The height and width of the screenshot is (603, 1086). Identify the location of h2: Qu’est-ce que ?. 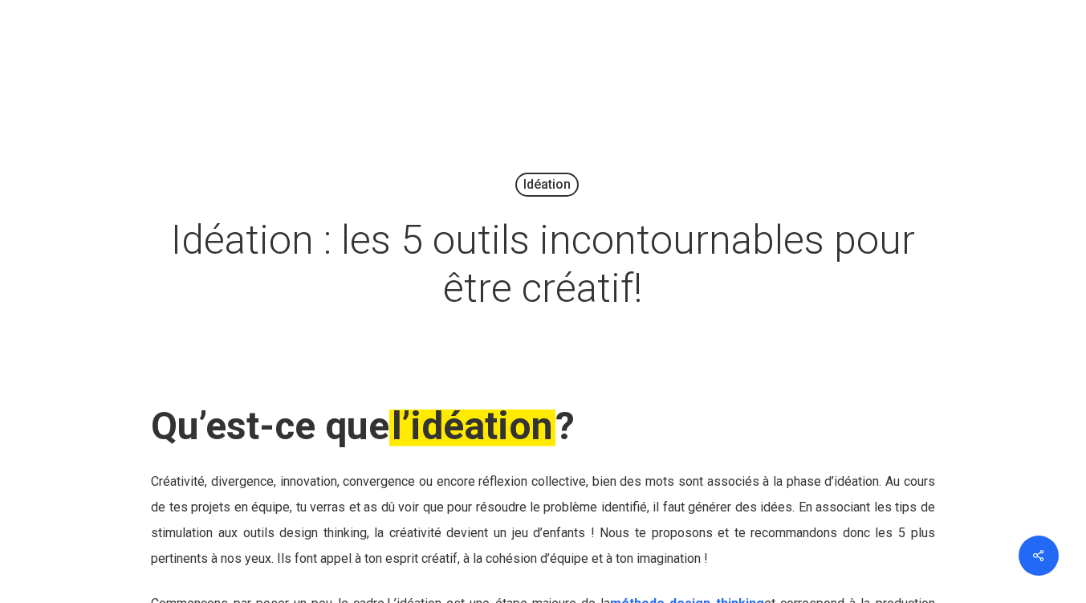
(543, 426).